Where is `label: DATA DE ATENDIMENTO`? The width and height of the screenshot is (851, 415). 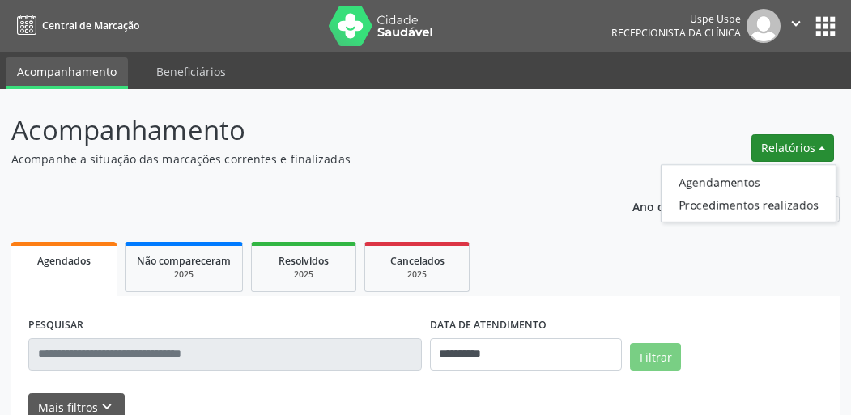 label: DATA DE ATENDIMENTO is located at coordinates (488, 326).